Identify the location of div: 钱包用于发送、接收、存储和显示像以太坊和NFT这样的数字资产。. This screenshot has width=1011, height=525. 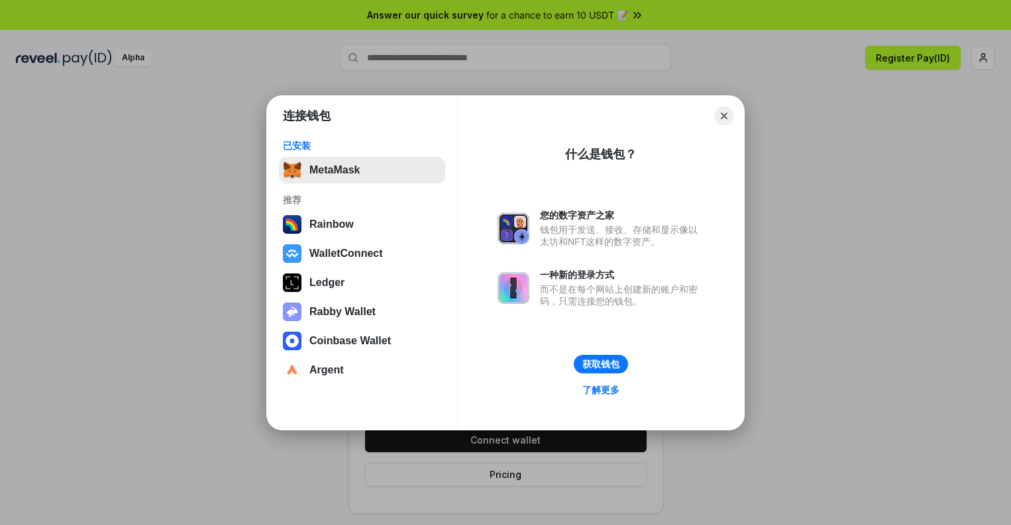
(622, 236).